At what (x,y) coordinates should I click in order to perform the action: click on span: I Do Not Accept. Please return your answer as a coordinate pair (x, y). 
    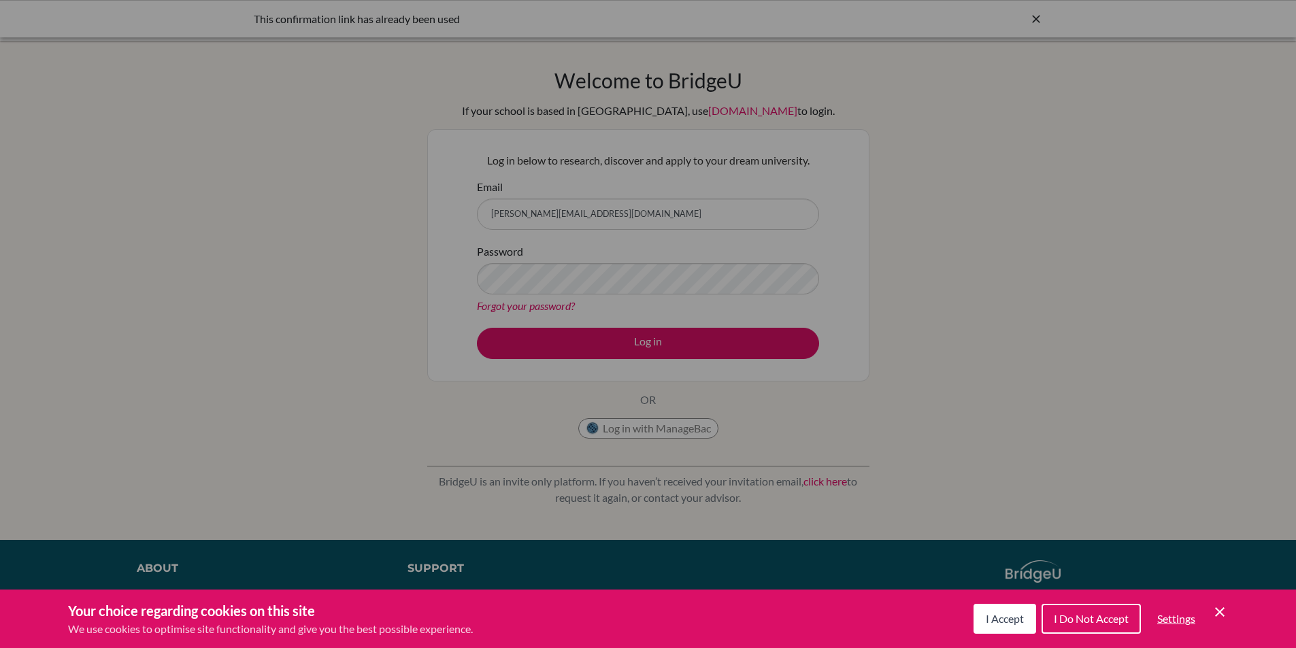
    Looking at the image, I should click on (1091, 619).